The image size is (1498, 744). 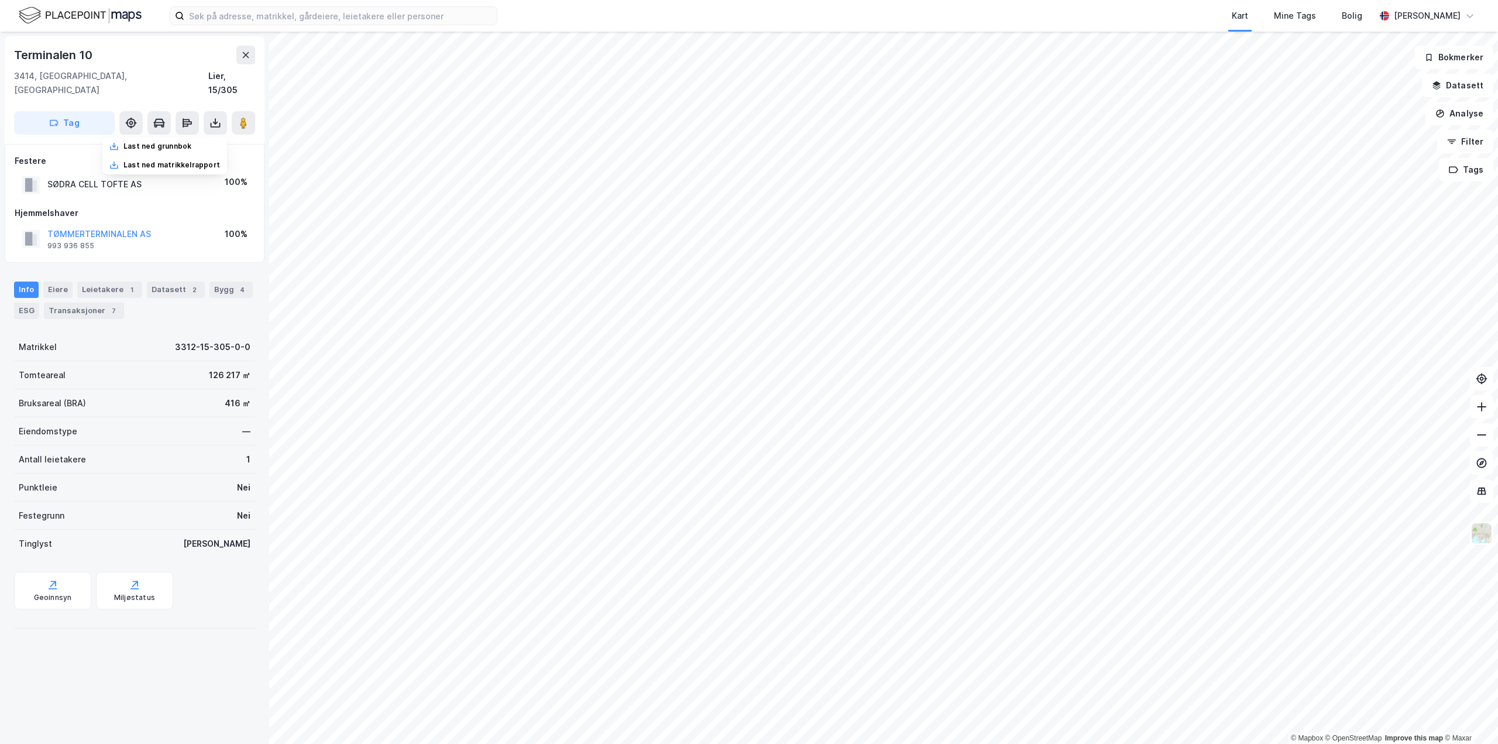 I want to click on div: Info, so click(x=26, y=290).